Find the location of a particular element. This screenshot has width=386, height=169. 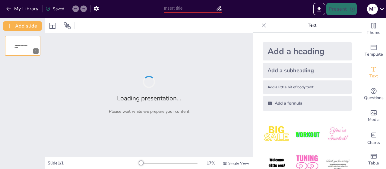

span: Single View is located at coordinates (238, 163).